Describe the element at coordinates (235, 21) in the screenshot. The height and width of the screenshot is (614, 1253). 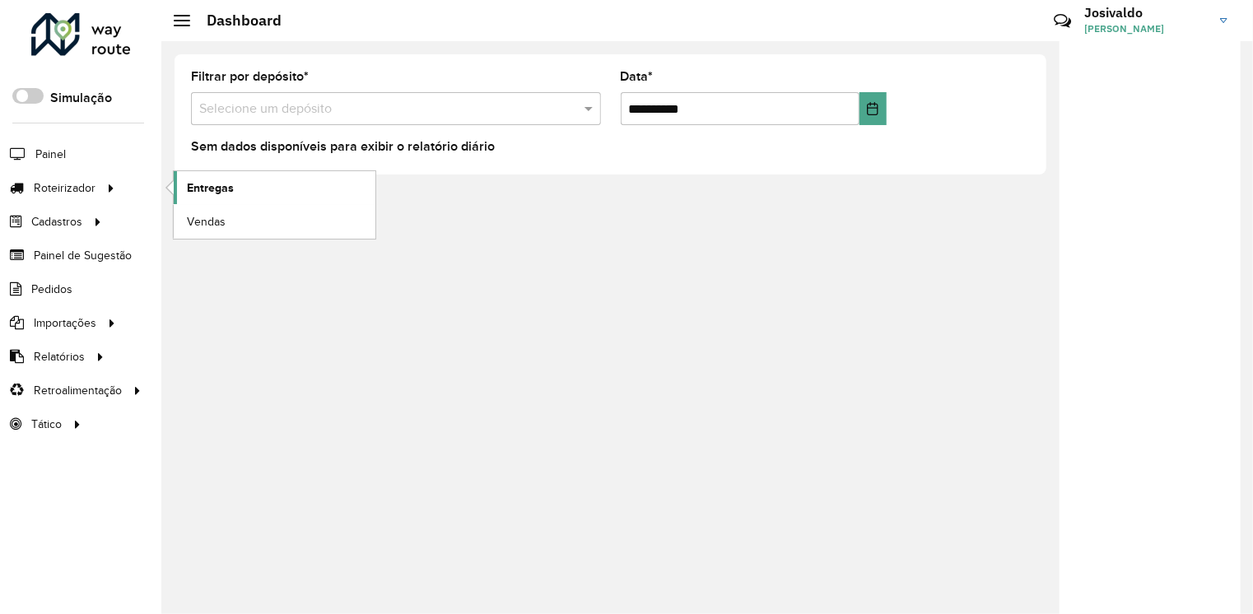
I see `h2: Dashboard` at that location.